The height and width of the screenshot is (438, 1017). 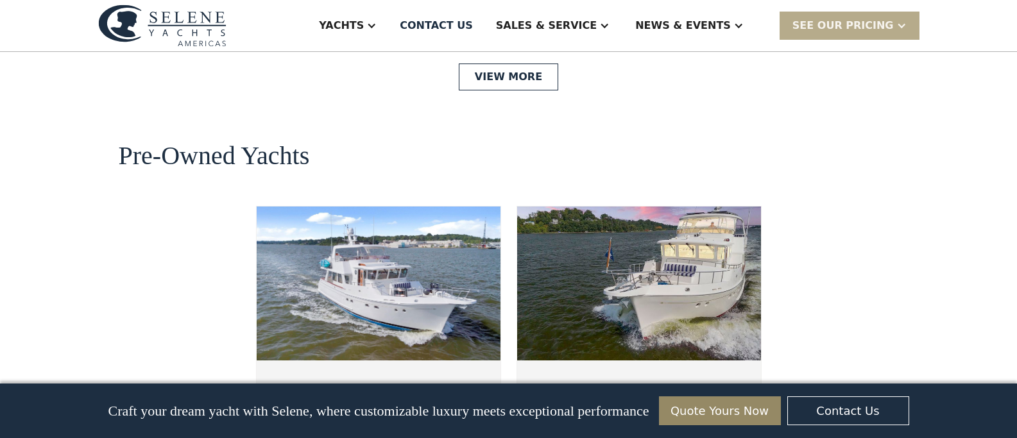 What do you see at coordinates (546, 26) in the screenshot?
I see `div: Sales & Service` at bounding box center [546, 26].